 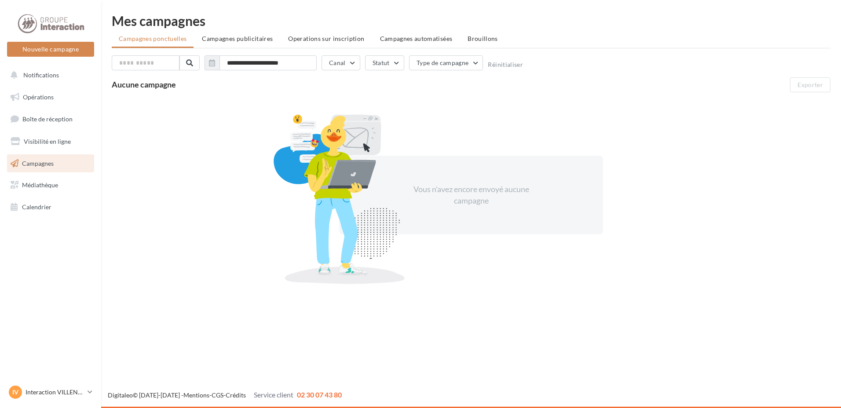 I want to click on span: Opérations, so click(x=38, y=97).